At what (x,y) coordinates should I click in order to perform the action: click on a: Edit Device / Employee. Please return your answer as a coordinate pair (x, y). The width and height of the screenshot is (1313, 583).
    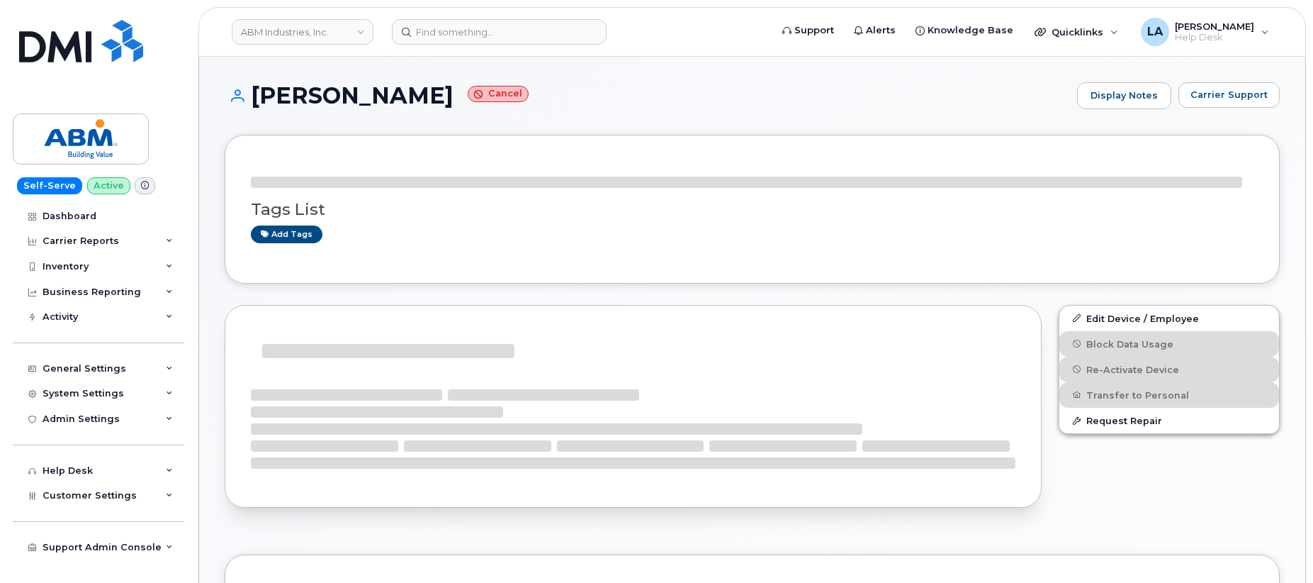
    Looking at the image, I should click on (1170, 318).